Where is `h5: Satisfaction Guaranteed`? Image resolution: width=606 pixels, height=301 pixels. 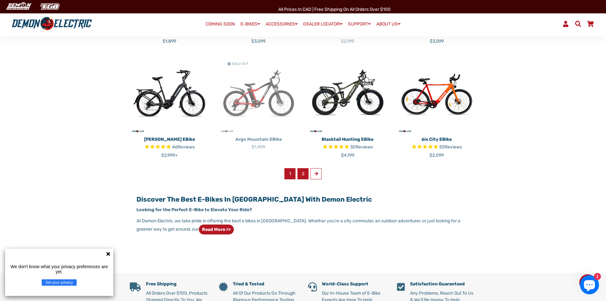
h5: Satisfaction Guaranteed is located at coordinates (443, 284).